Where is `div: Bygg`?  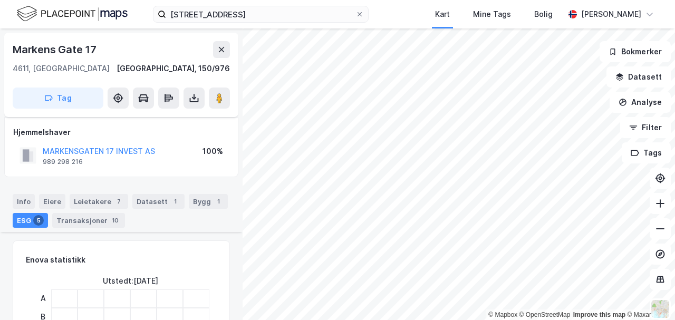
div: Bygg is located at coordinates (208, 202).